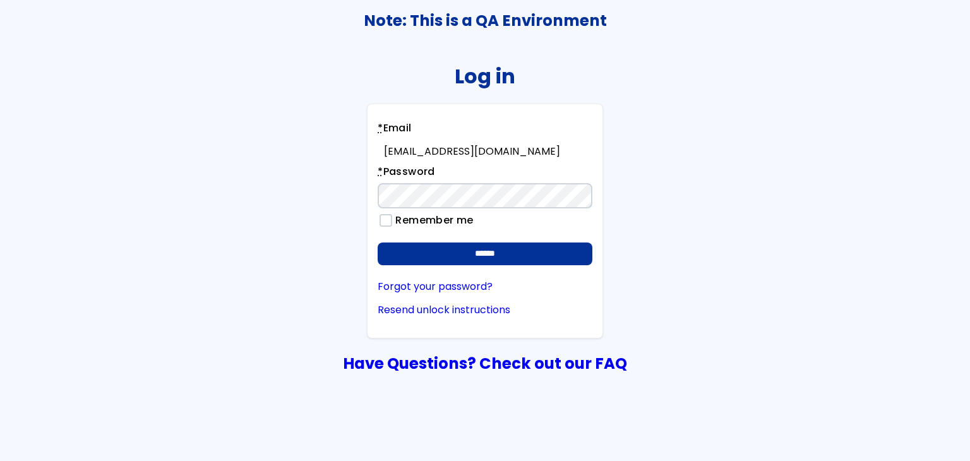  I want to click on label: Password, so click(406, 174).